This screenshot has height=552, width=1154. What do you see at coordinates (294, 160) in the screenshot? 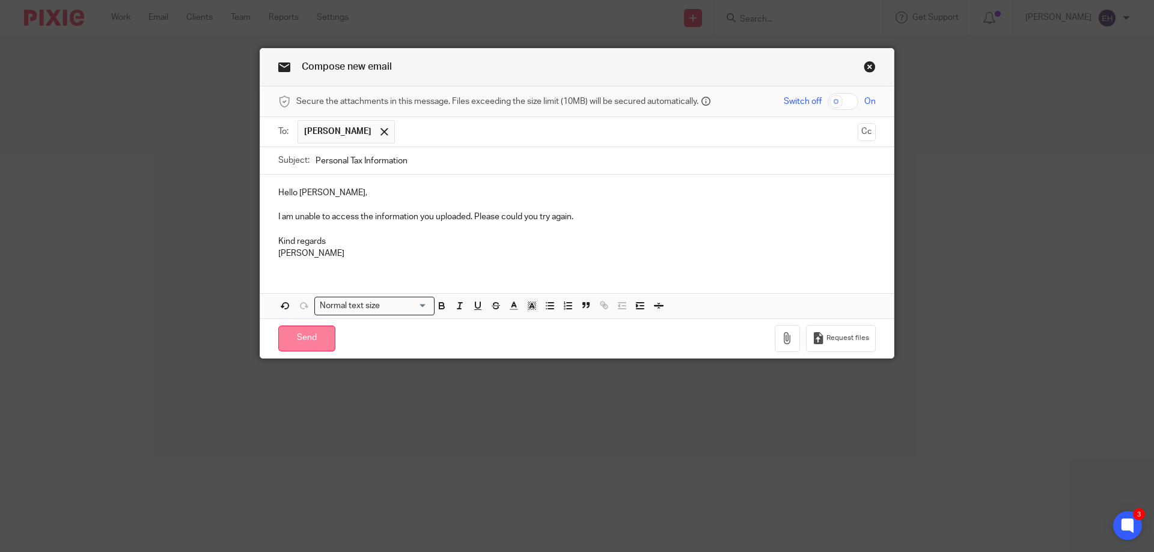
I see `label: Subject:` at bounding box center [294, 160].